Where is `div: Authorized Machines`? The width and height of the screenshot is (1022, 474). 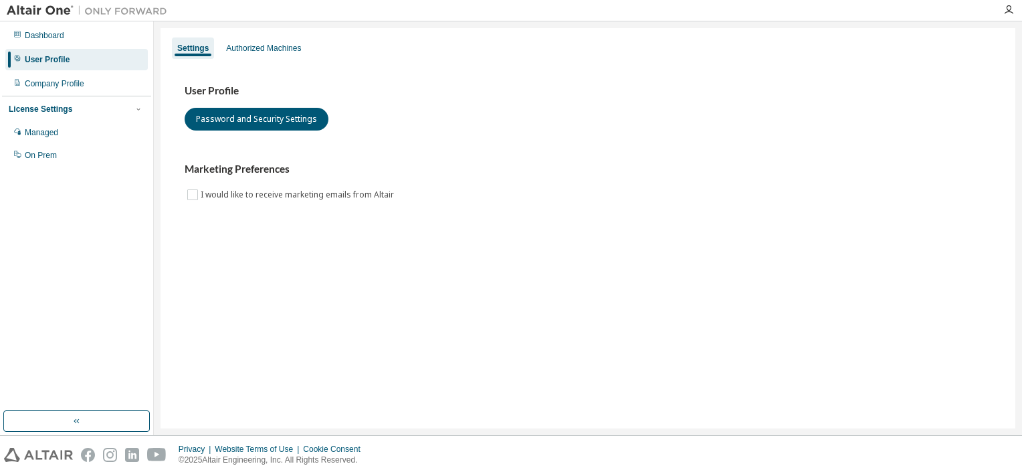
div: Authorized Machines is located at coordinates (264, 48).